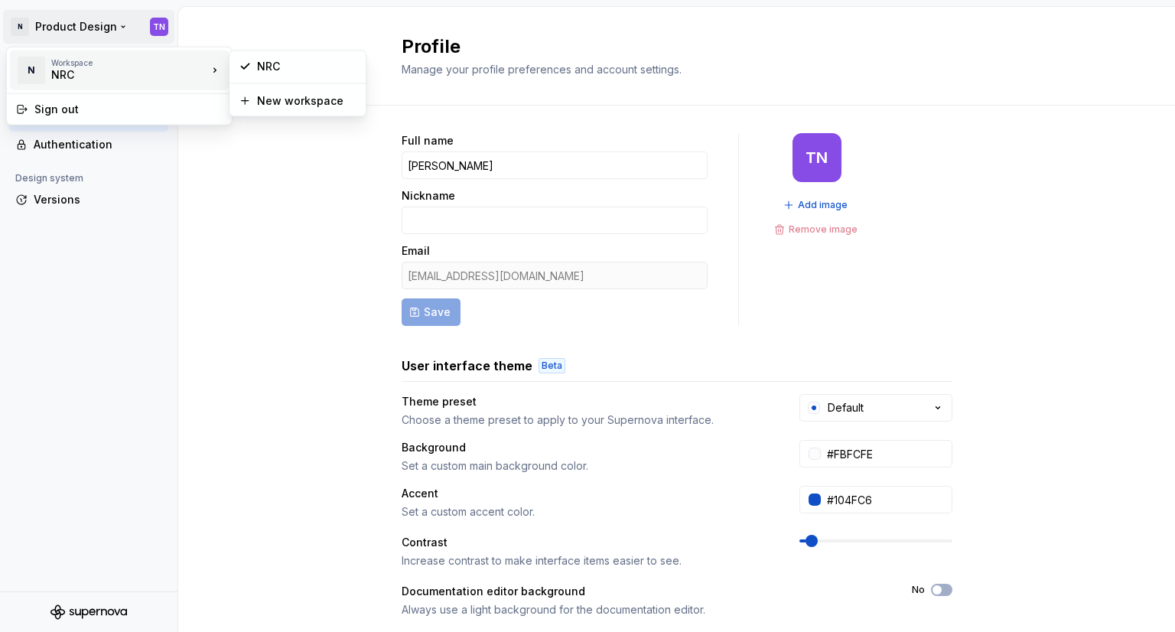 Image resolution: width=1175 pixels, height=632 pixels. What do you see at coordinates (128, 109) in the screenshot?
I see `div: Sign out` at bounding box center [128, 109].